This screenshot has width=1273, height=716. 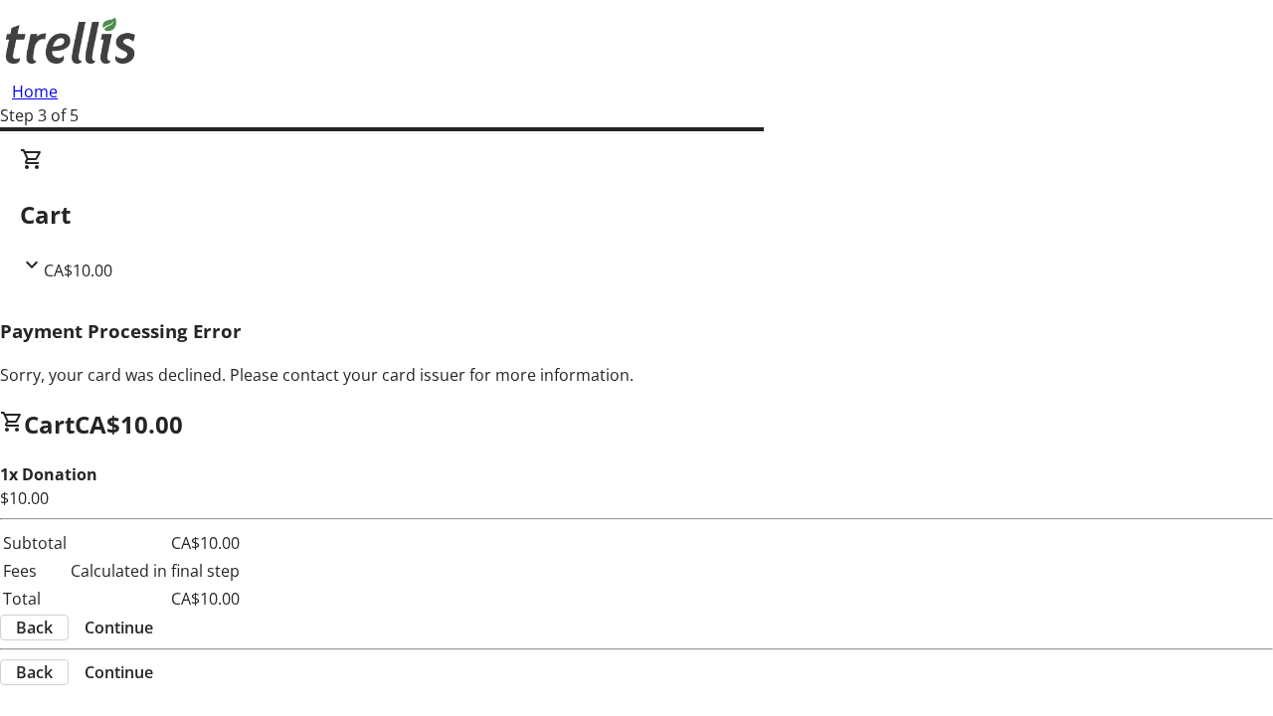 I want to click on td: Total, so click(x=35, y=599).